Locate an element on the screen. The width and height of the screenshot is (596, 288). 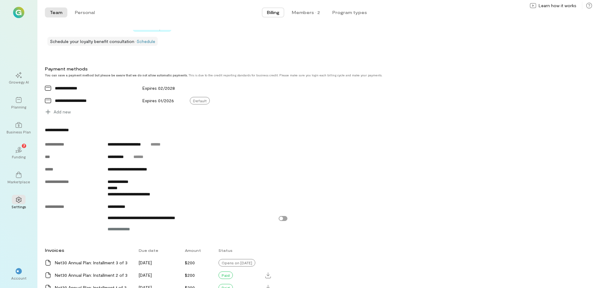
div: Members · 2 is located at coordinates (306, 12).